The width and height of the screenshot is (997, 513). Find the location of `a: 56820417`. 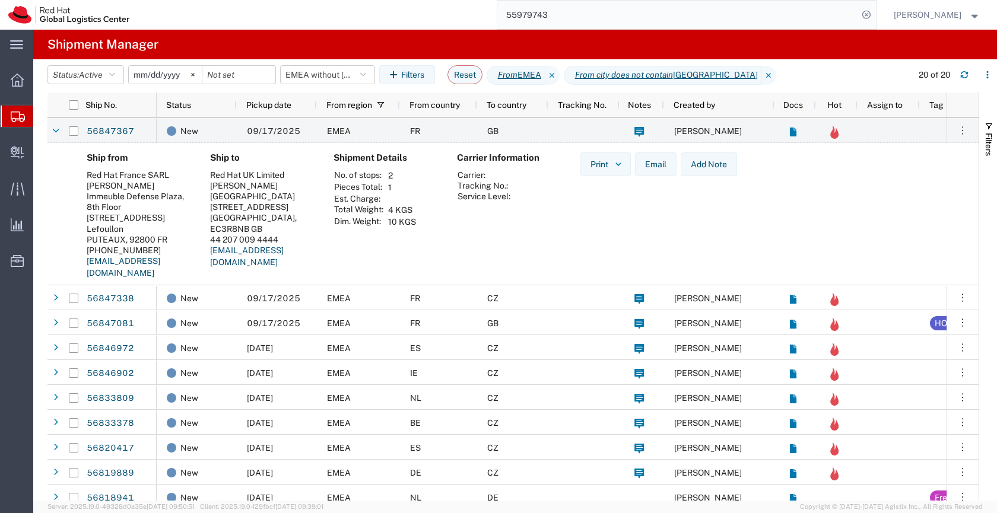

a: 56820417 is located at coordinates (110, 449).